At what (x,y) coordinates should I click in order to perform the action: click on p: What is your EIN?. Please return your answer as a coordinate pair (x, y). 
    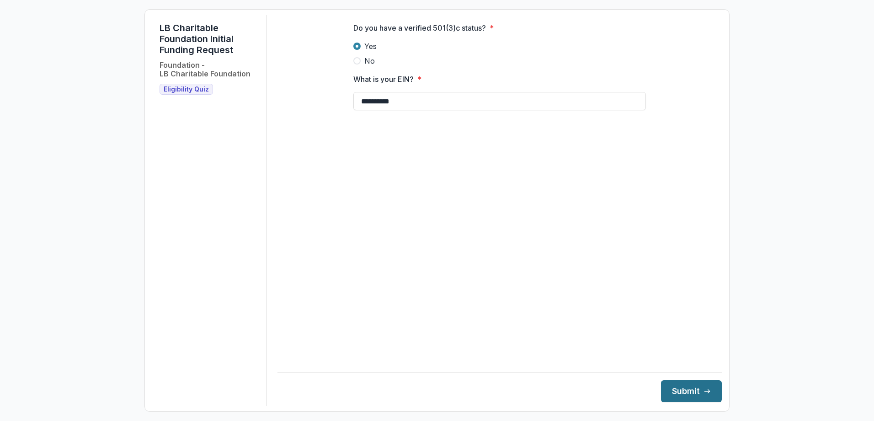
    Looking at the image, I should click on (384, 79).